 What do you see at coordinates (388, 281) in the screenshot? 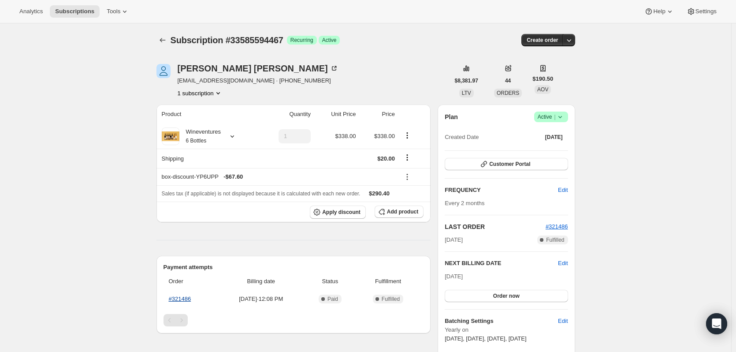
I see `span: Fulfillment` at bounding box center [388, 281].